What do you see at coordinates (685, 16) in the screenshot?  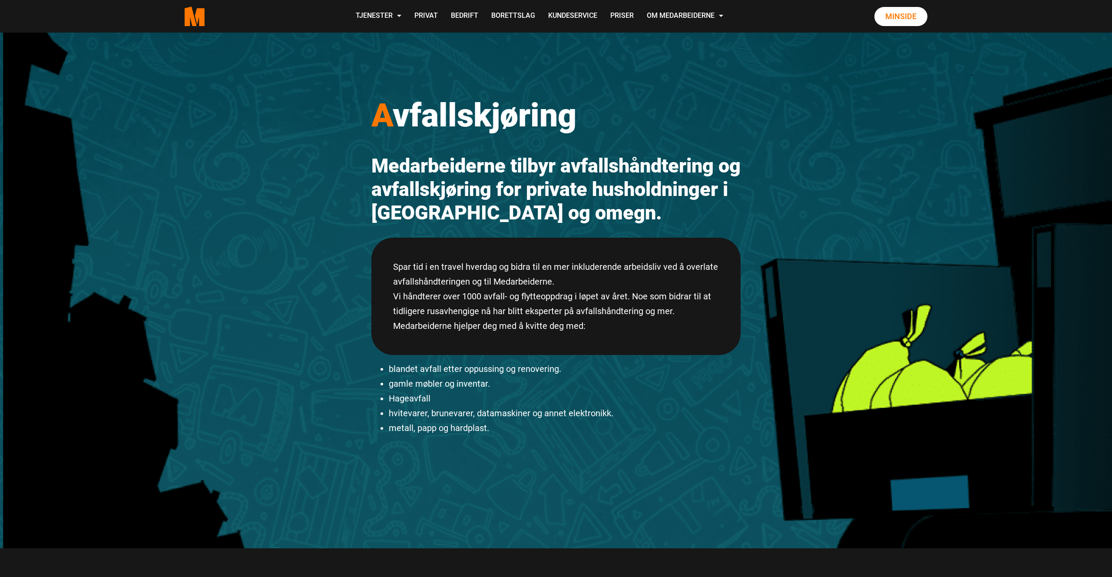 I see `a: Om Medarbeiderne` at bounding box center [685, 16].